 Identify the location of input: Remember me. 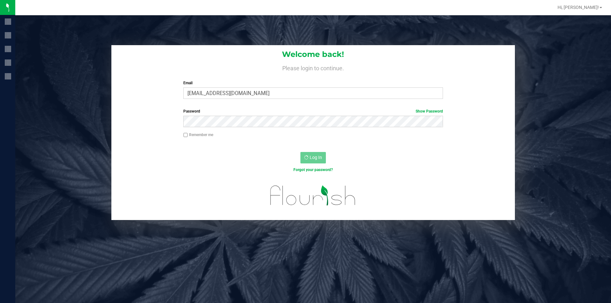
(185, 135).